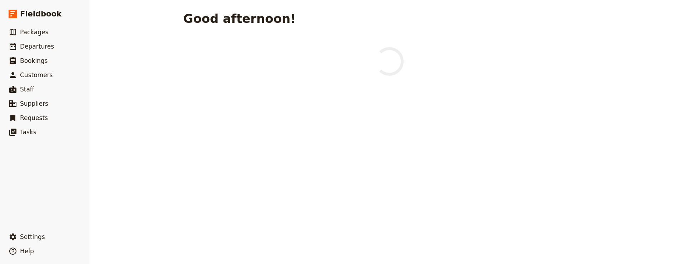 The width and height of the screenshot is (689, 264). What do you see at coordinates (33, 237) in the screenshot?
I see `span: Settings` at bounding box center [33, 237].